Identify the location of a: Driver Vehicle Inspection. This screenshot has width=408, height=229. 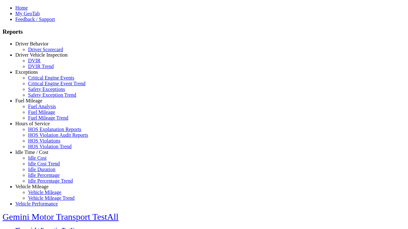
(41, 55).